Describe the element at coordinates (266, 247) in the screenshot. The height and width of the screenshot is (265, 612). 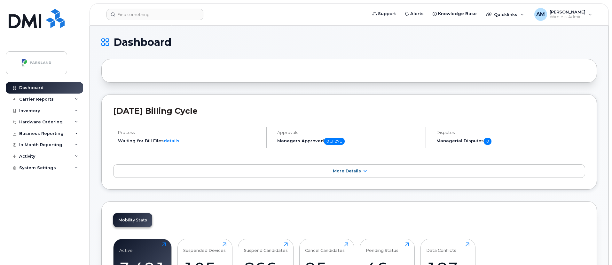
I see `div: Suspend Candidates` at that location.